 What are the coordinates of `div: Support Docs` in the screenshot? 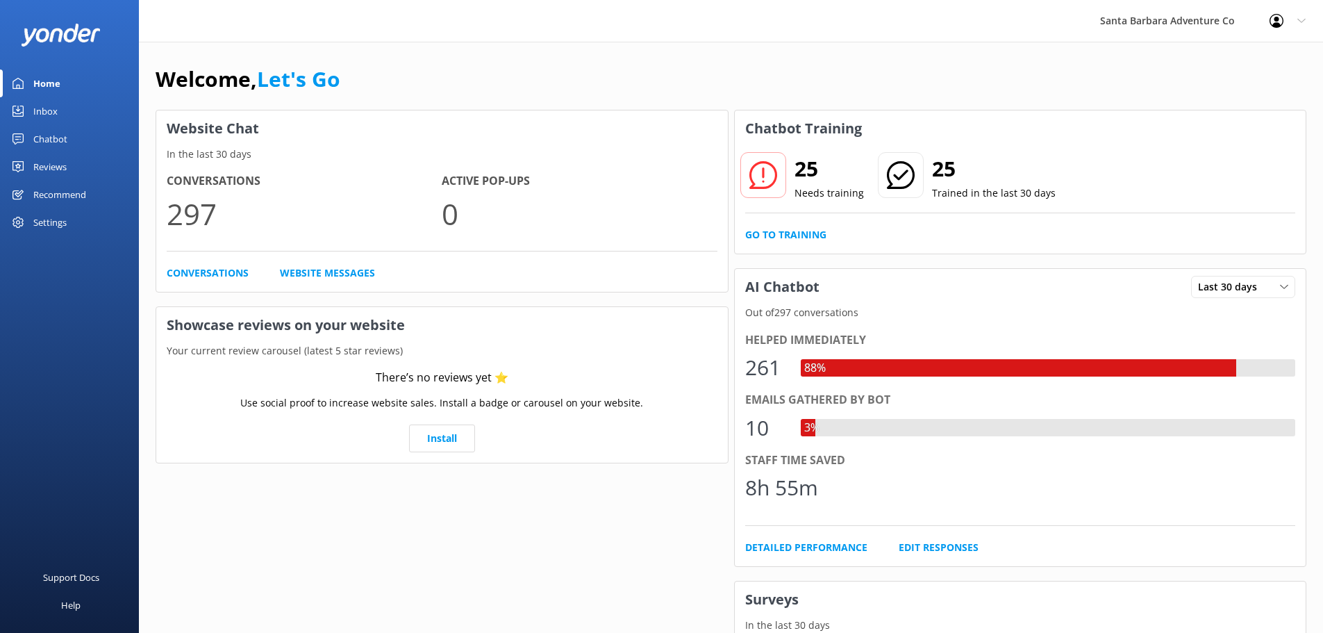 It's located at (71, 577).